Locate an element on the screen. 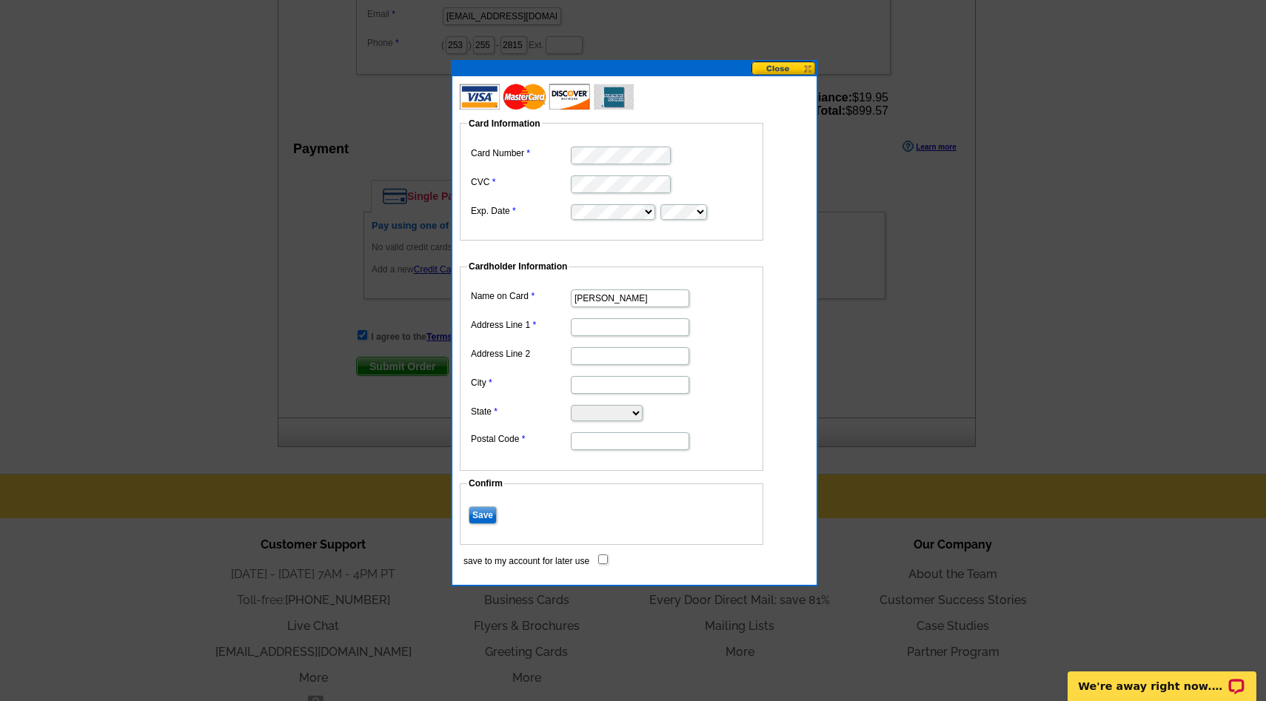 This screenshot has height=701, width=1266. label: Address Line 1 is located at coordinates (520, 325).